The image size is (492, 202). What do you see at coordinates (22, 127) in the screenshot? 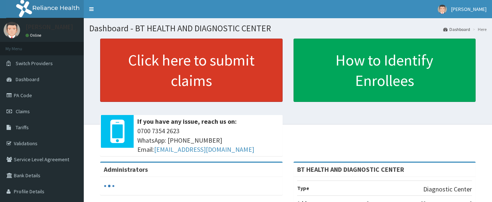
I see `span: Tariffs` at bounding box center [22, 127].